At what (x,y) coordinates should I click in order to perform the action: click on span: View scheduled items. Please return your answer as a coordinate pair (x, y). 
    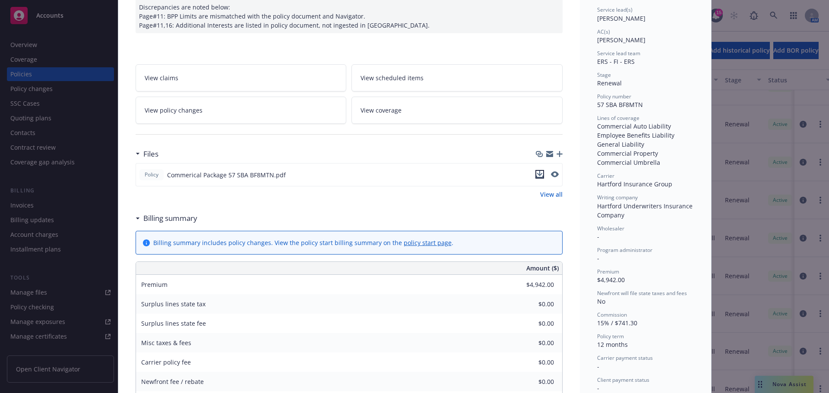
    Looking at the image, I should click on (392, 78).